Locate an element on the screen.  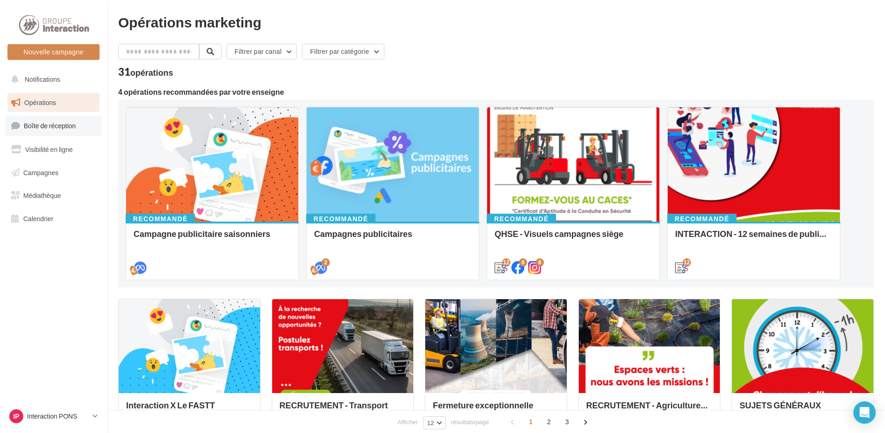
span: Médiathèque is located at coordinates (42, 195).